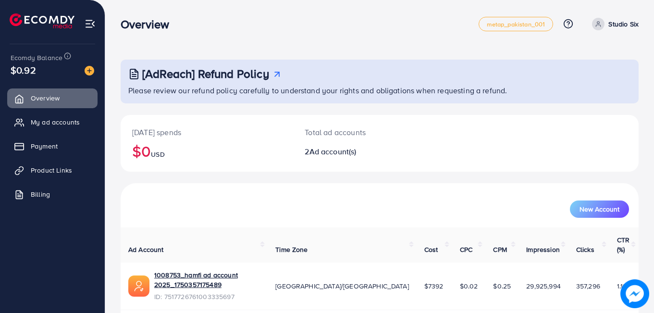 The width and height of the screenshot is (654, 313). I want to click on span: Clicks, so click(586, 250).